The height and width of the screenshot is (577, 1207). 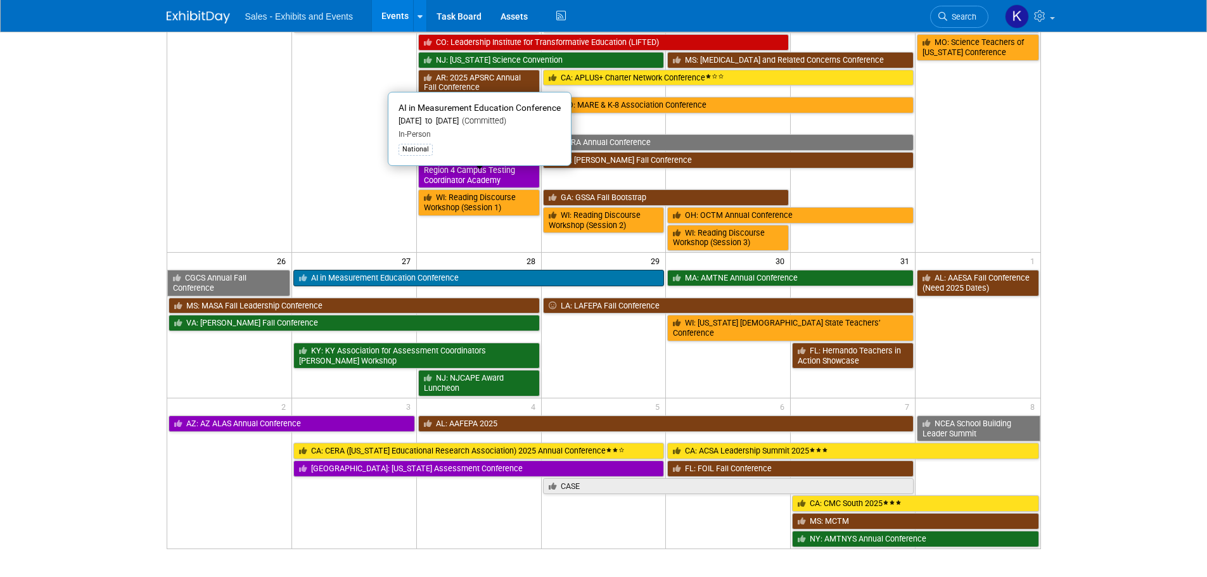 What do you see at coordinates (977, 283) in the screenshot?
I see `a: AL: AAESA Fall Conference (Need 2025 Dates)` at bounding box center [977, 283].